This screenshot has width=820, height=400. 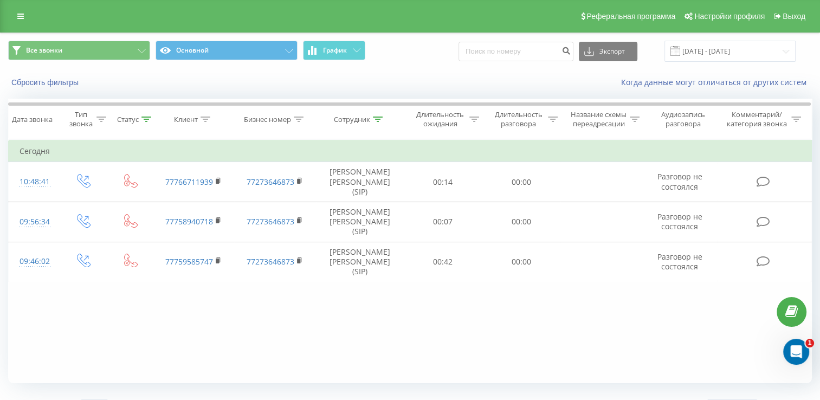 I want to click on td: Сегодня, so click(x=410, y=151).